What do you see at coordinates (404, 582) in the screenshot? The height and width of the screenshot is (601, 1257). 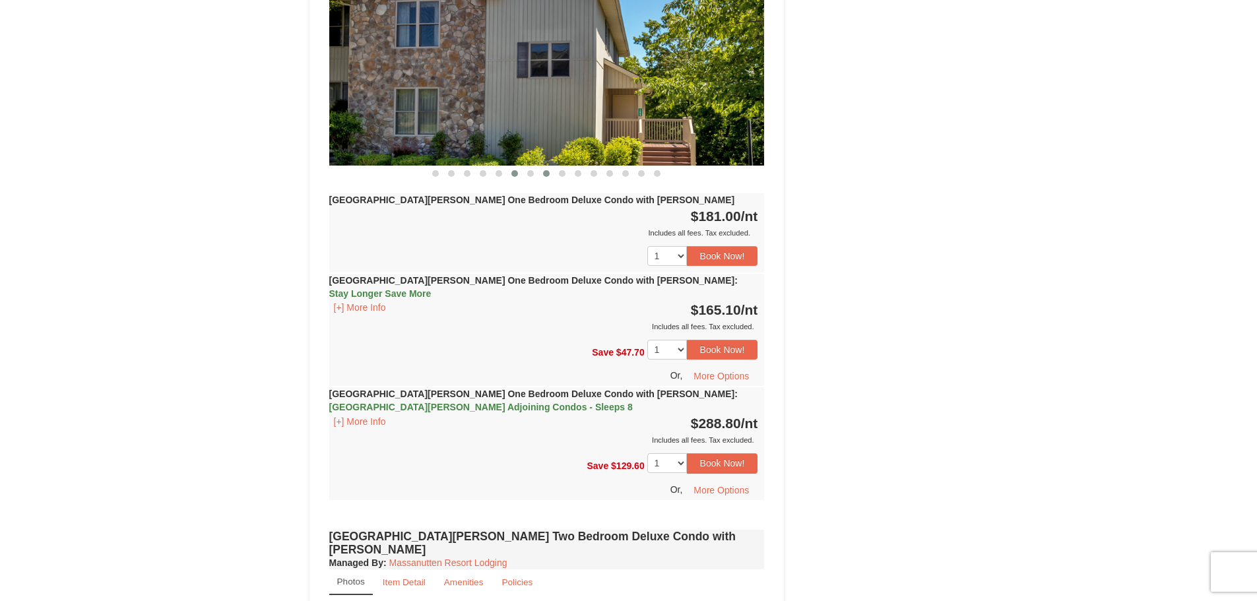 I see `a: Item Detail` at bounding box center [404, 582].